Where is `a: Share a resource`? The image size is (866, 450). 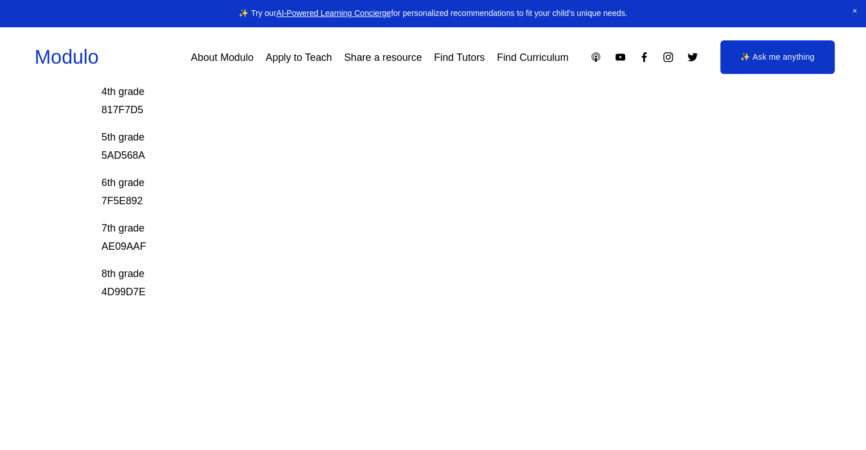 a: Share a resource is located at coordinates (383, 58).